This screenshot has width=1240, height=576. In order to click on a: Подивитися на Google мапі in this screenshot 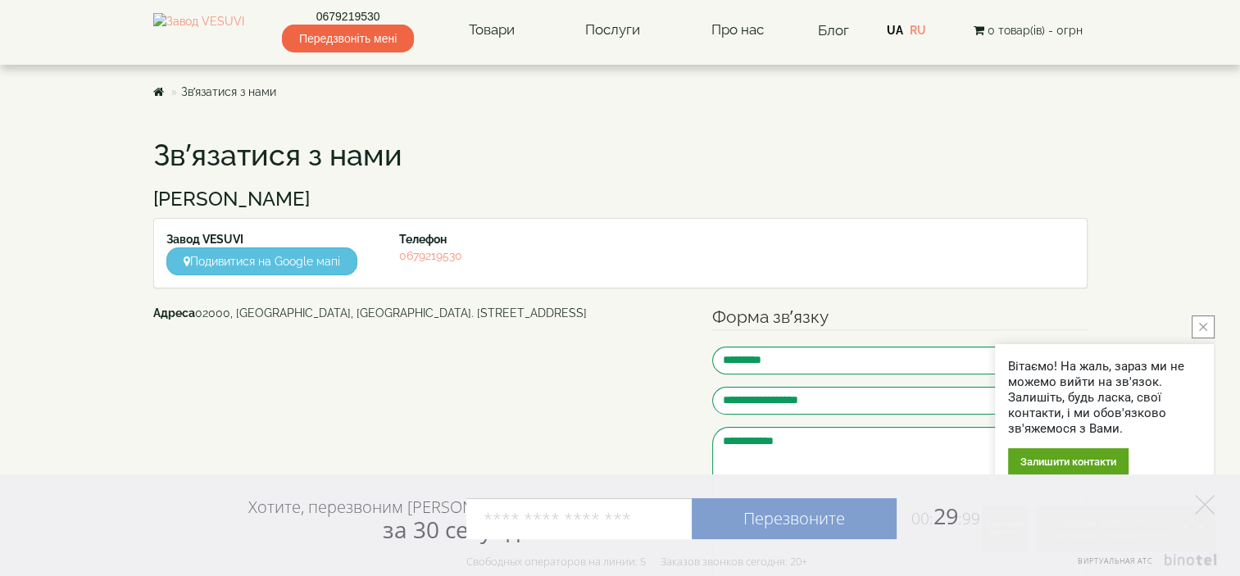, I will do `click(261, 261)`.